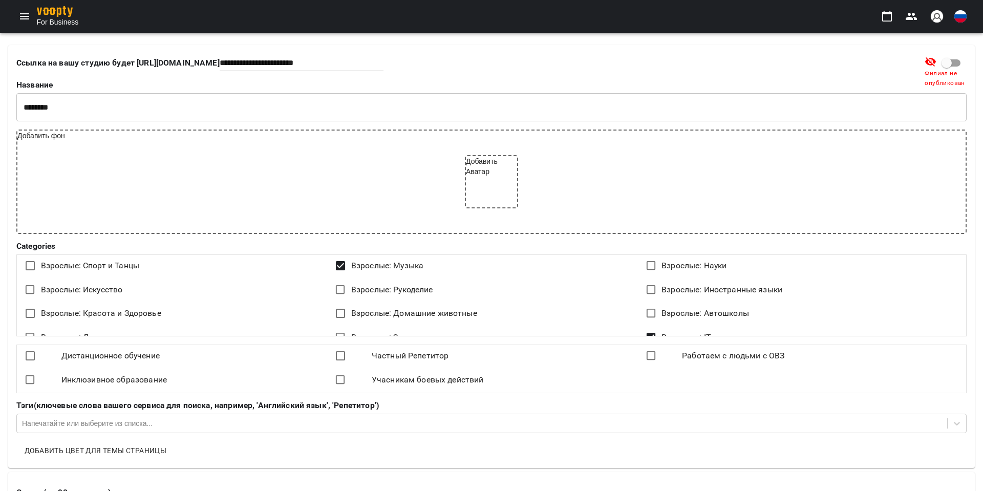 The height and width of the screenshot is (491, 983). Describe the element at coordinates (733, 356) in the screenshot. I see `span: Работаем с людьми с ОВЗ` at that location.